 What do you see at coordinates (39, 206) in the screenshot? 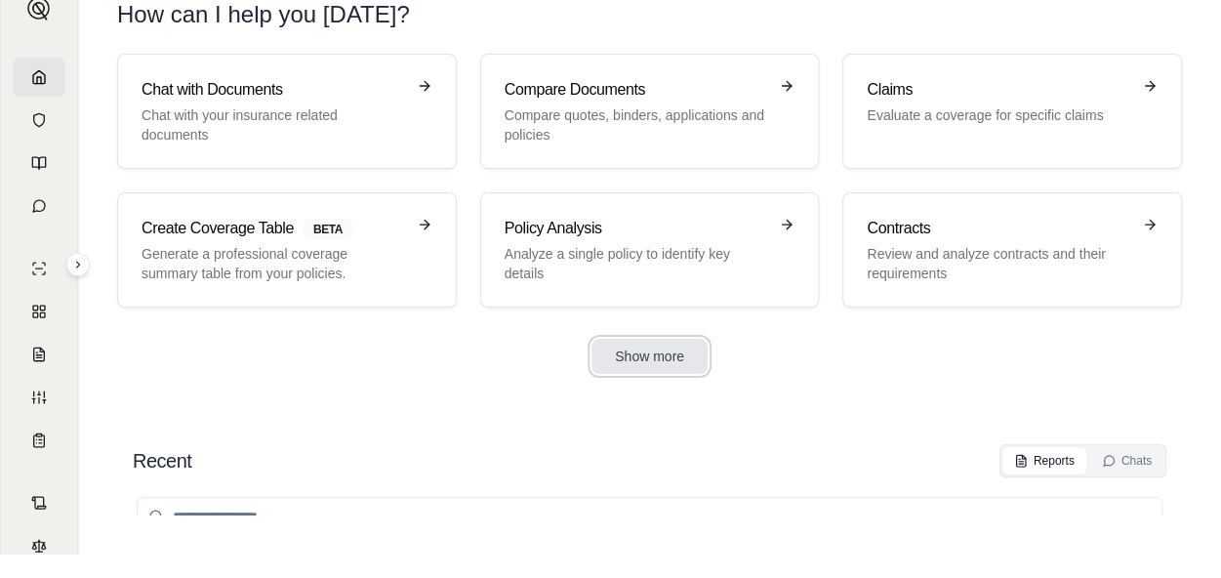
I see `a: Chat` at bounding box center [39, 206].